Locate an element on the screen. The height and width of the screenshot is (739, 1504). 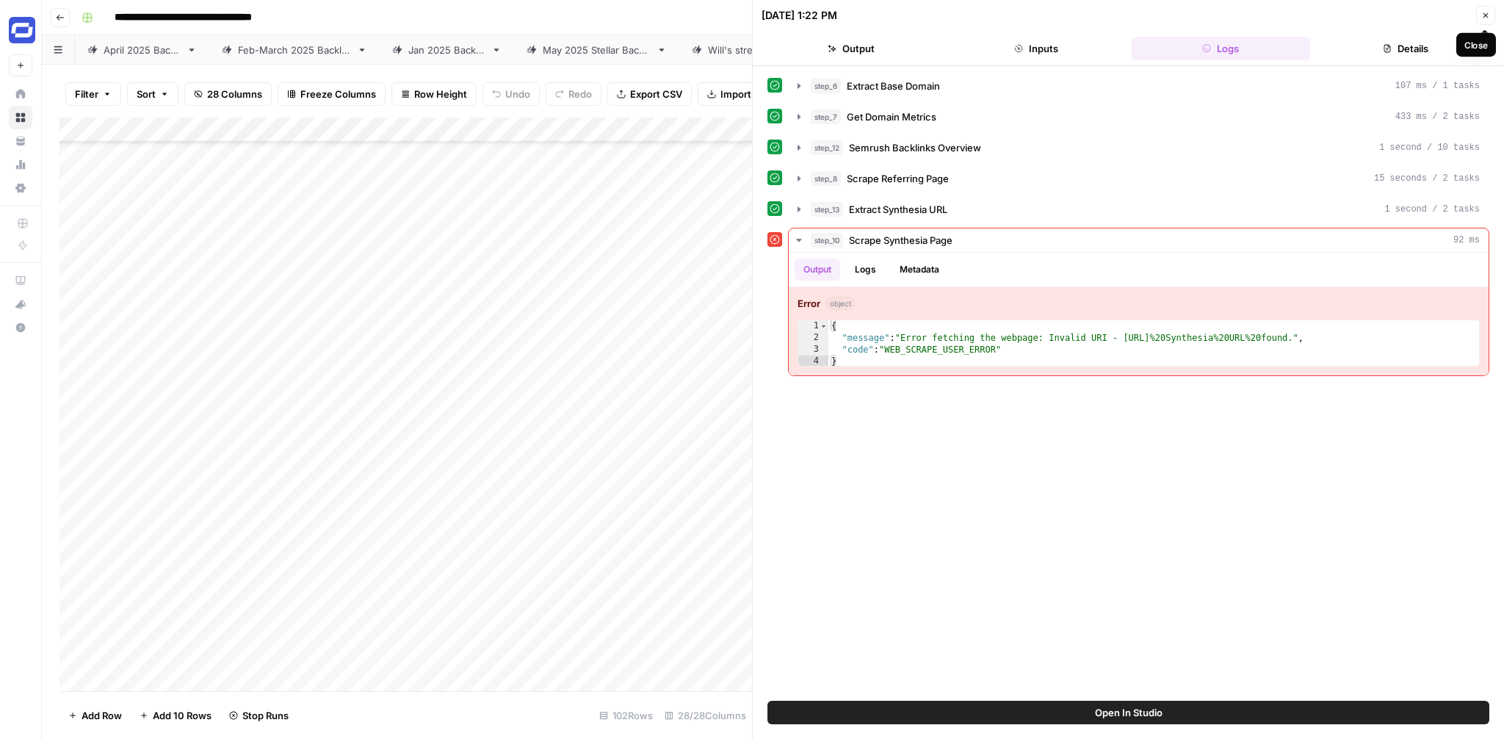
a: Your Data is located at coordinates (21, 141).